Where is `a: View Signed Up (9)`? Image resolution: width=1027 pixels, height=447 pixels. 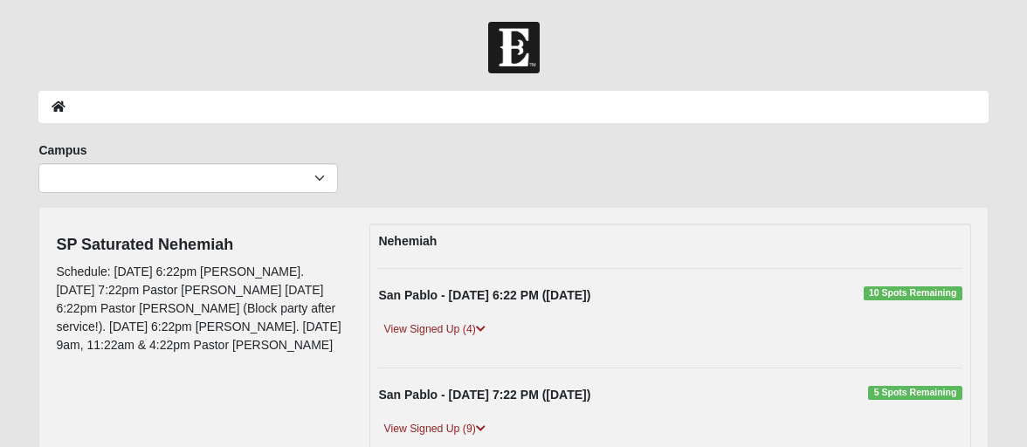
a: View Signed Up (9) is located at coordinates (434, 429).